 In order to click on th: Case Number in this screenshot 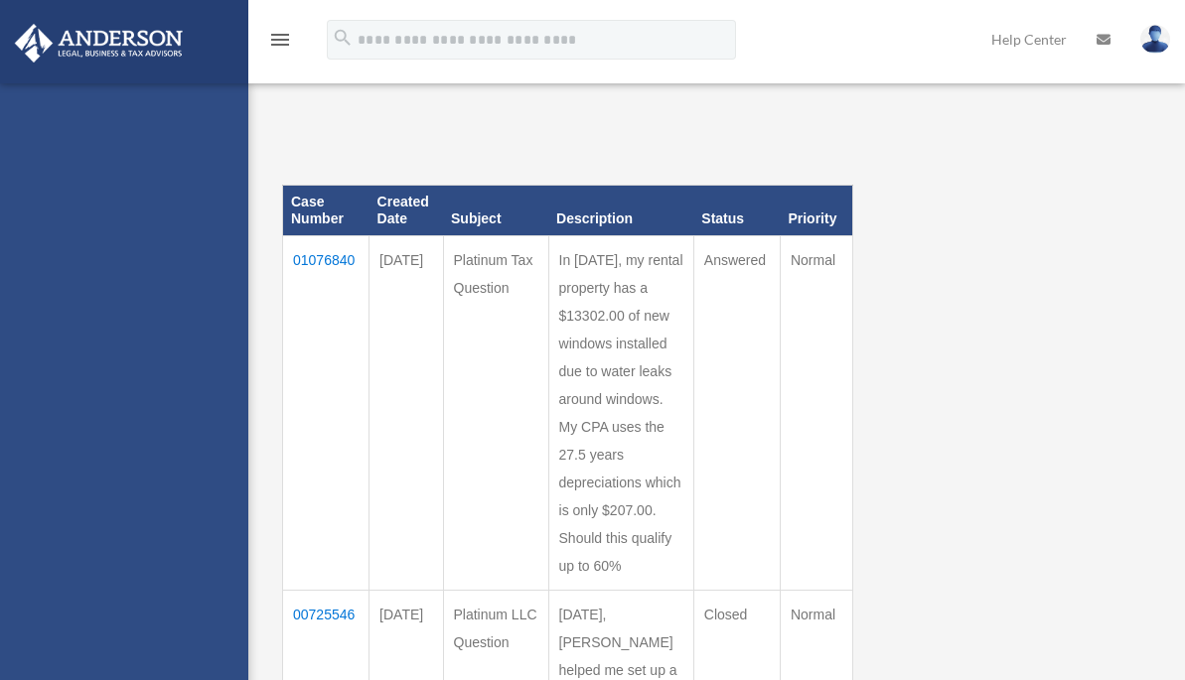, I will do `click(326, 211)`.